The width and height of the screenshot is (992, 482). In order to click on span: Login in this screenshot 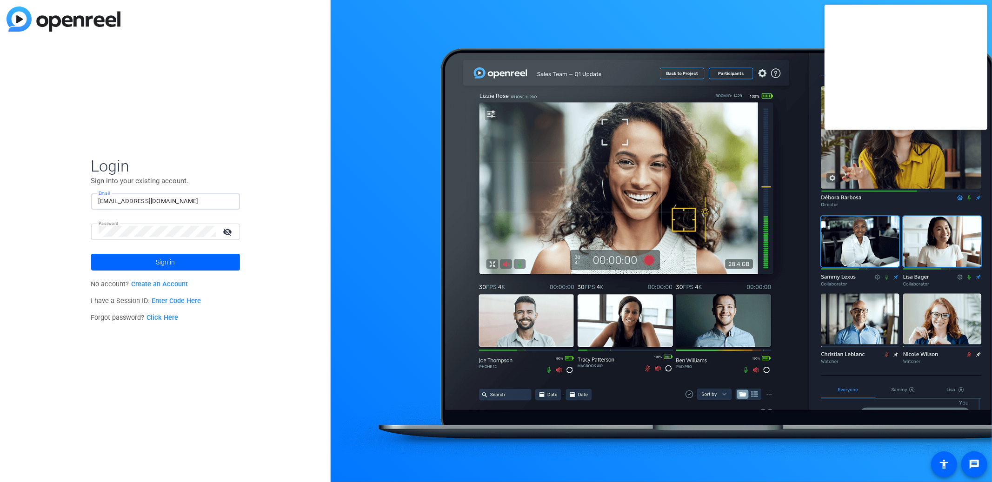, I will do `click(166, 166)`.